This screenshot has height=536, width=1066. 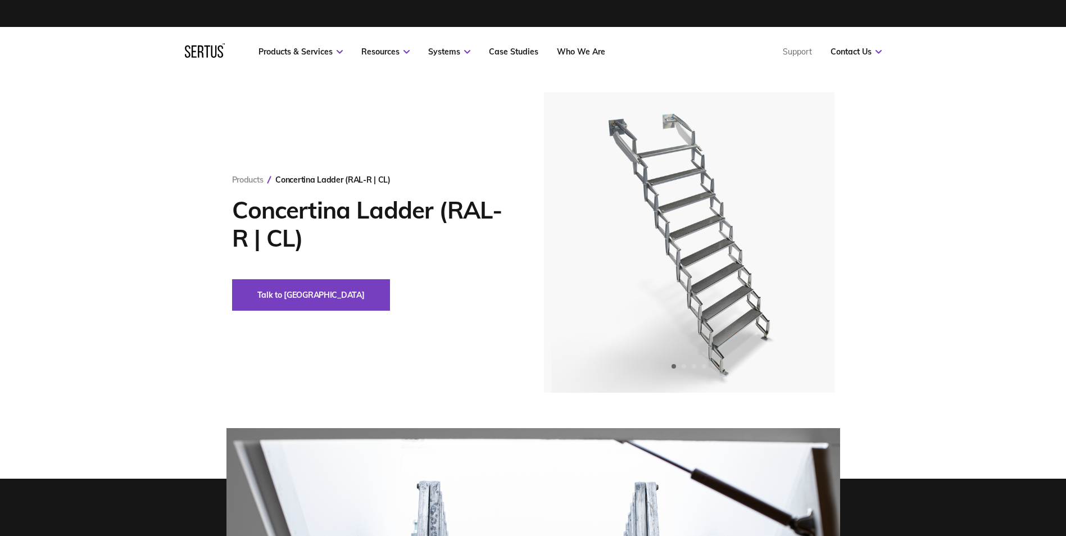 I want to click on a: Products & Services, so click(x=301, y=52).